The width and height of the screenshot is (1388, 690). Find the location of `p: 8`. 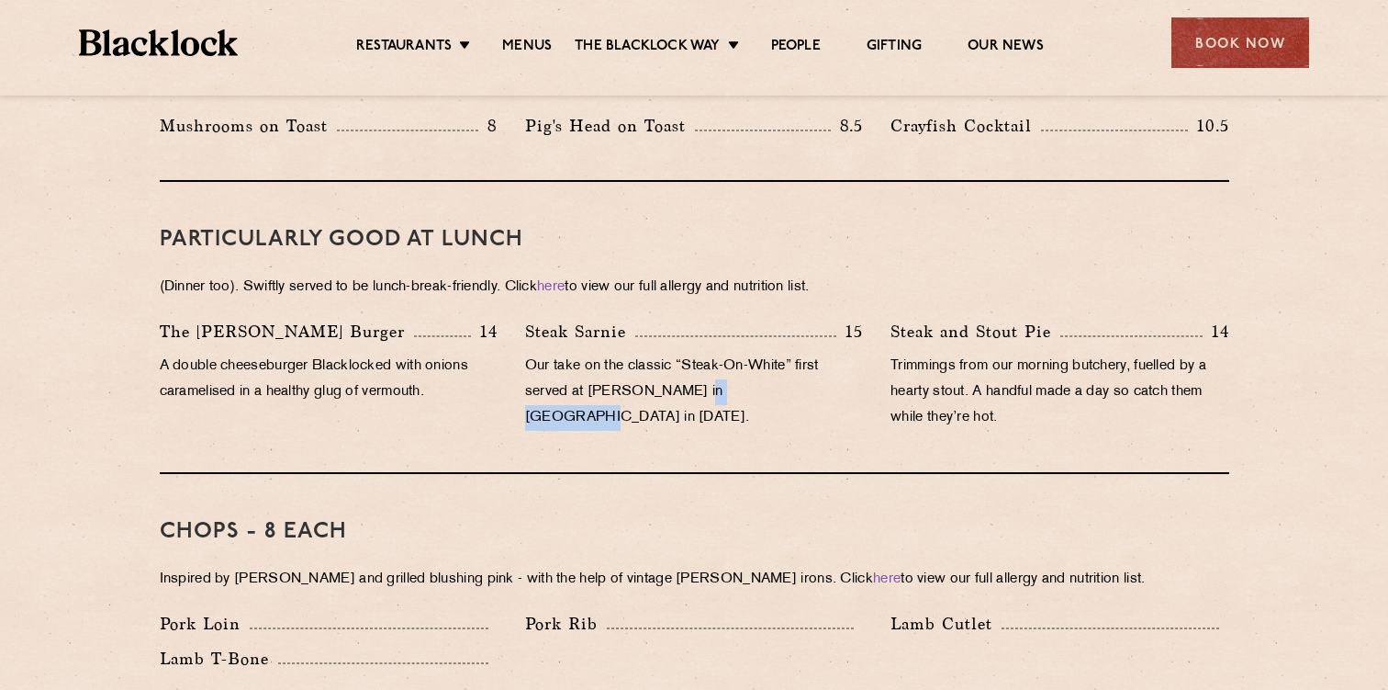

p: 8 is located at coordinates (488, 126).